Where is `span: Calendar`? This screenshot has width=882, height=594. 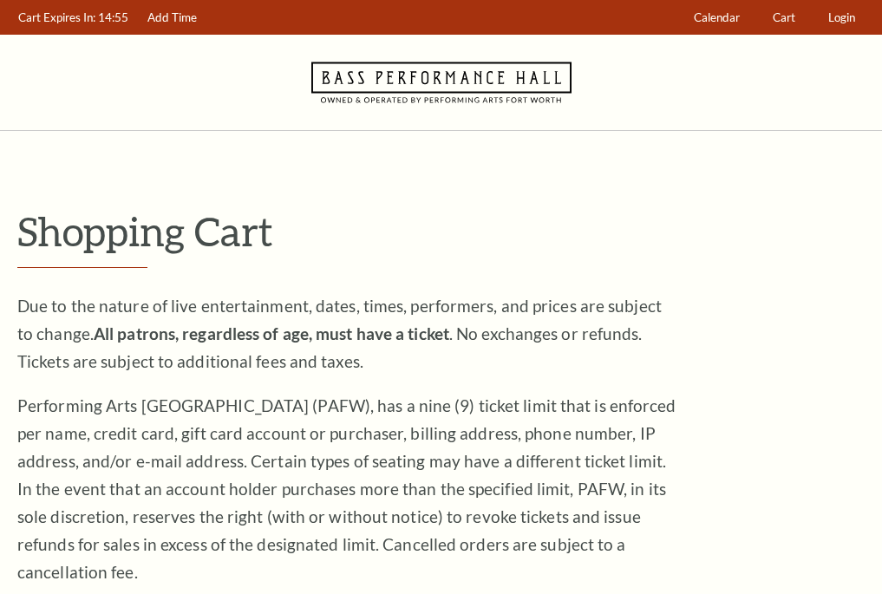 span: Calendar is located at coordinates (717, 17).